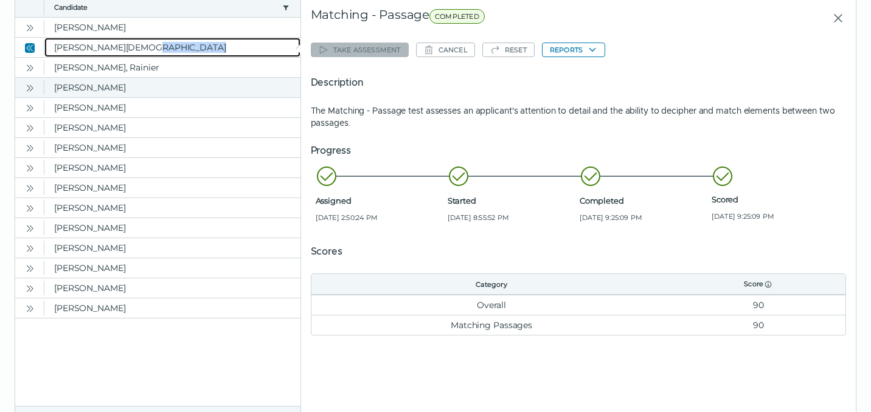  What do you see at coordinates (579, 252) in the screenshot?
I see `h5: Scores` at bounding box center [579, 252].